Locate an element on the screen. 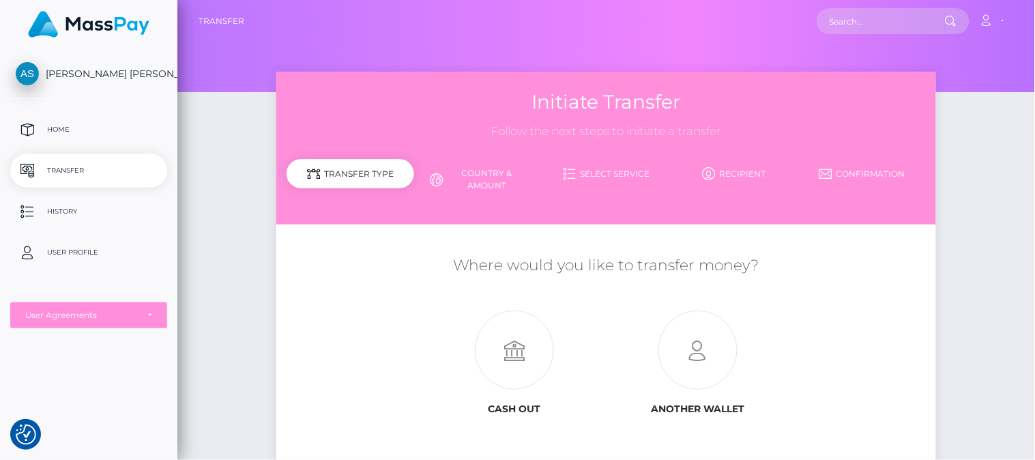  img: MassPay is located at coordinates (89, 24).